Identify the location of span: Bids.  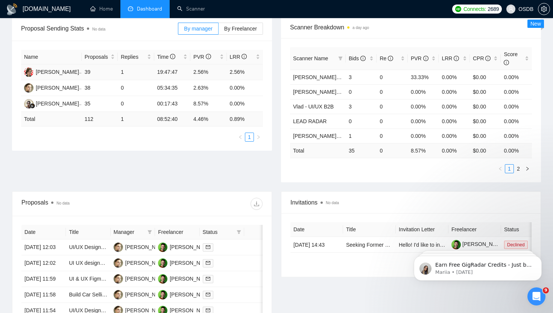
(357, 58).